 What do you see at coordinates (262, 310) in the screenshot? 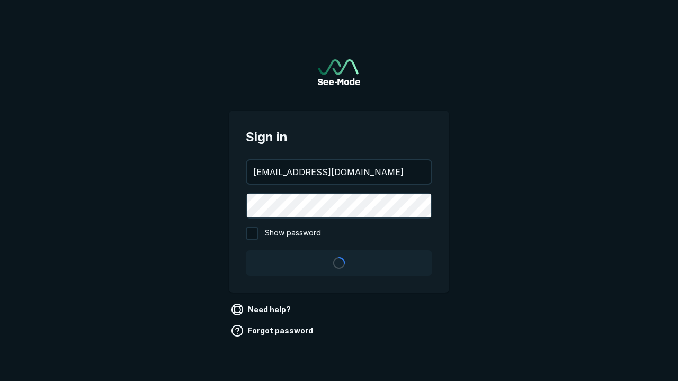
I see `a: Need help?` at bounding box center [262, 310].